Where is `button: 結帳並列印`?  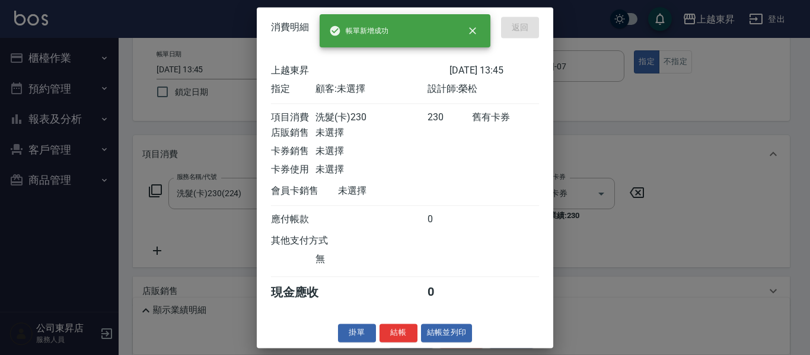 button: 結帳並列印 is located at coordinates (446, 333).